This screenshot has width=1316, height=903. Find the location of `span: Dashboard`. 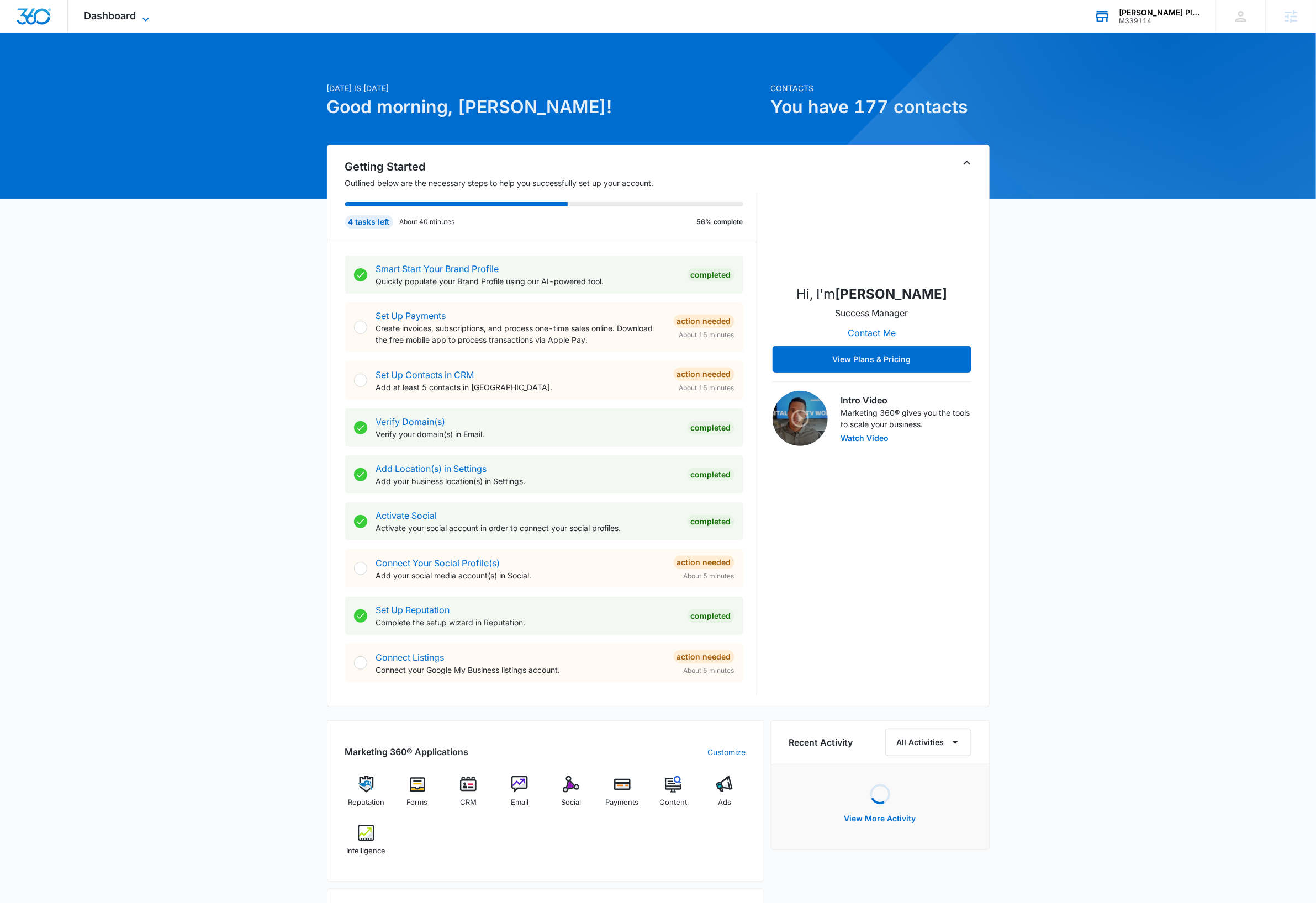

span: Dashboard is located at coordinates (110, 15).